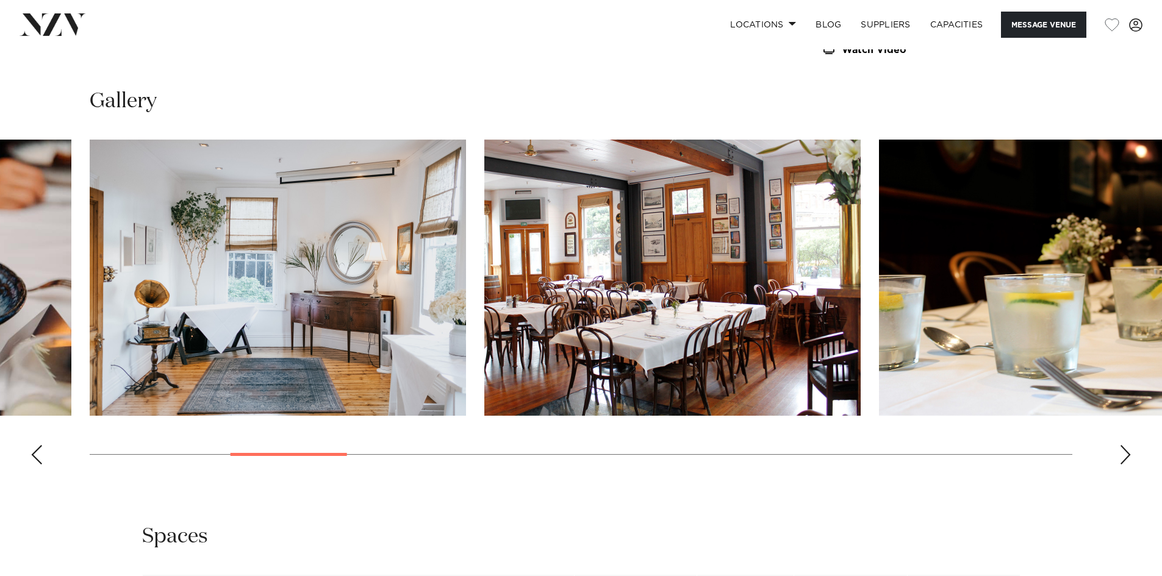 The height and width of the screenshot is (576, 1162). What do you see at coordinates (672, 278) in the screenshot?
I see `swiper-slide: 5 / 21` at bounding box center [672, 278].